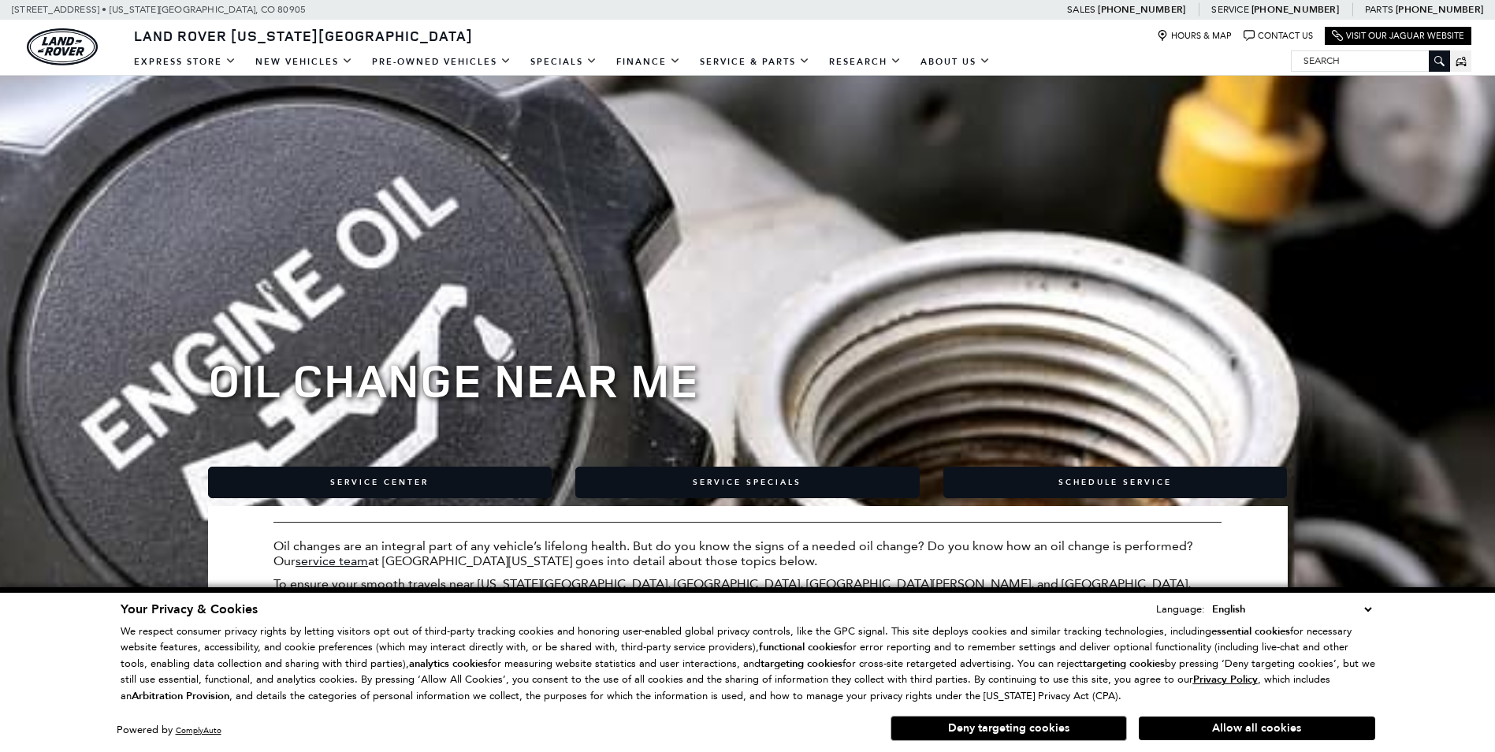  I want to click on input: Search, so click(1370, 61).